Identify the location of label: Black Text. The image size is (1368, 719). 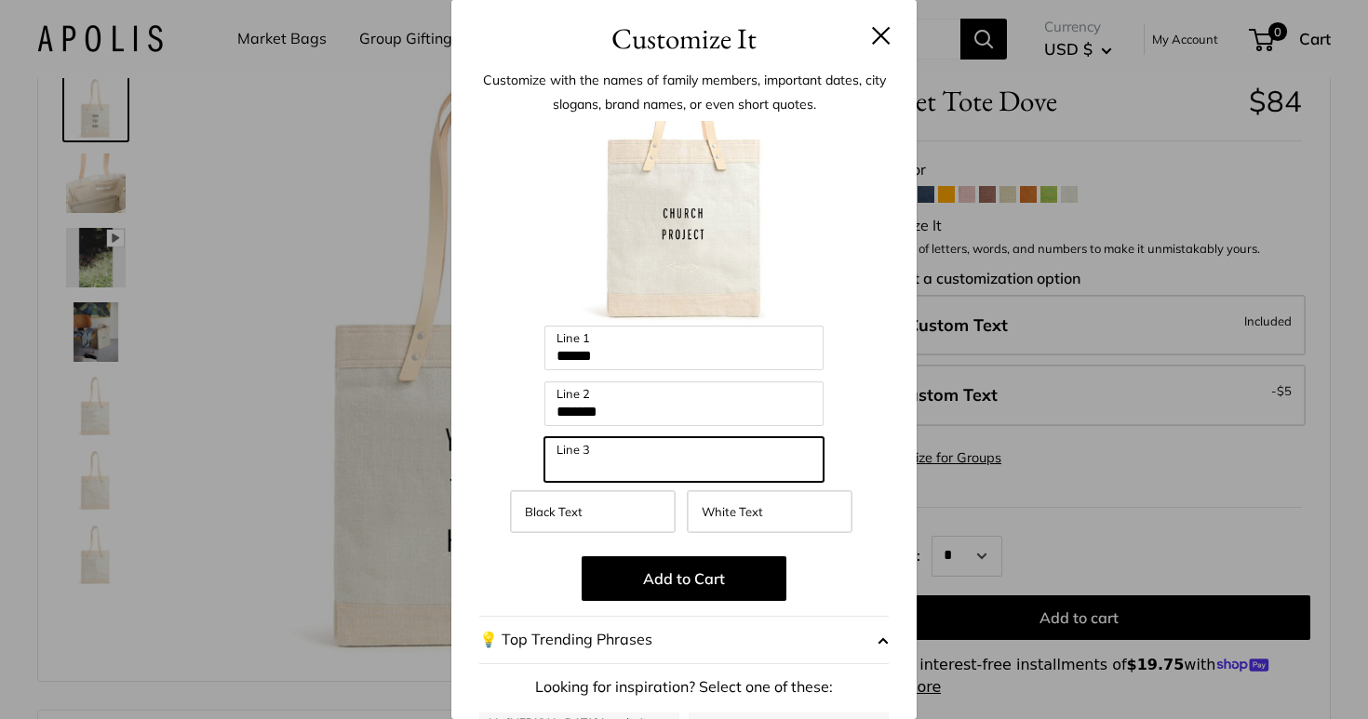
(593, 512).